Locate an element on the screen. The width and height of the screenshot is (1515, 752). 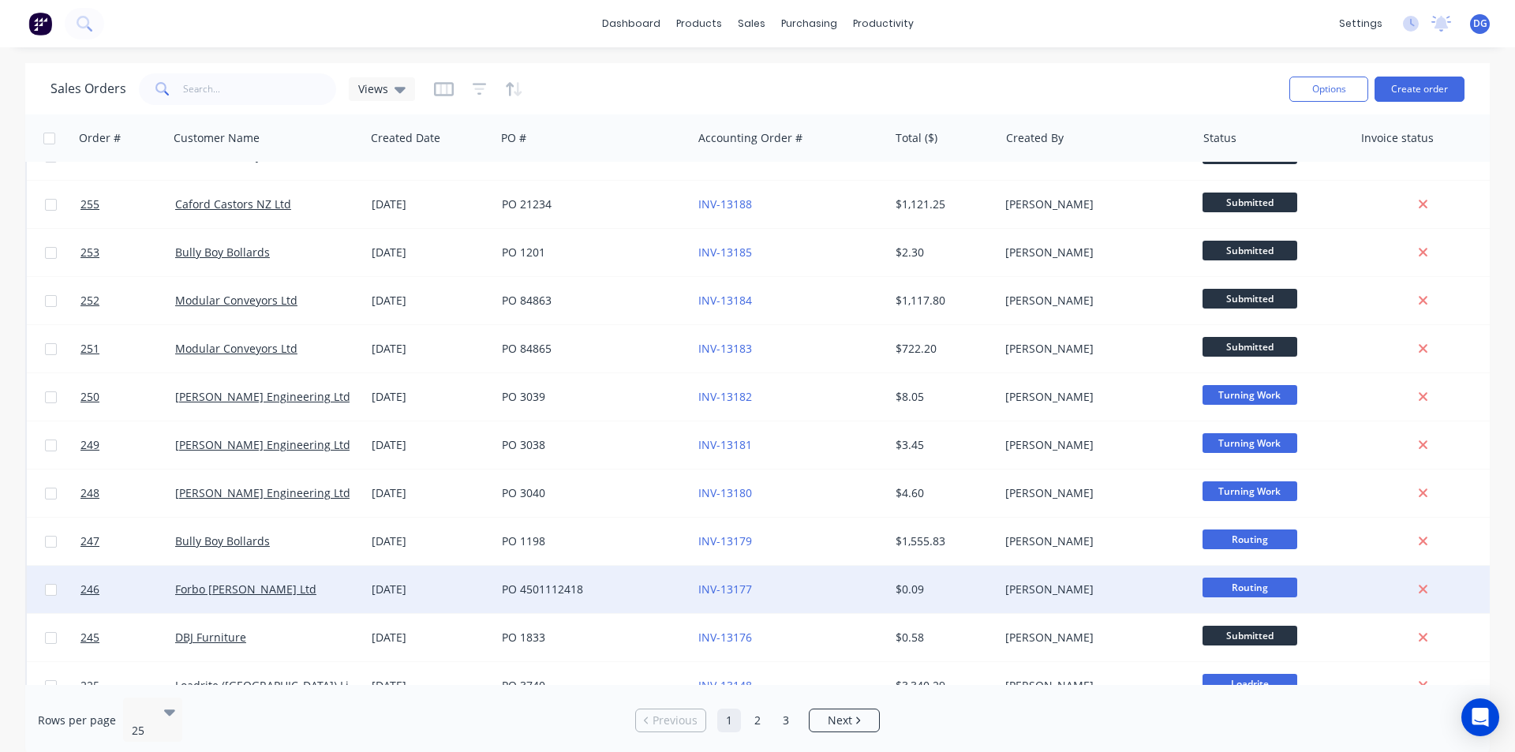
div: Status is located at coordinates (1220, 138).